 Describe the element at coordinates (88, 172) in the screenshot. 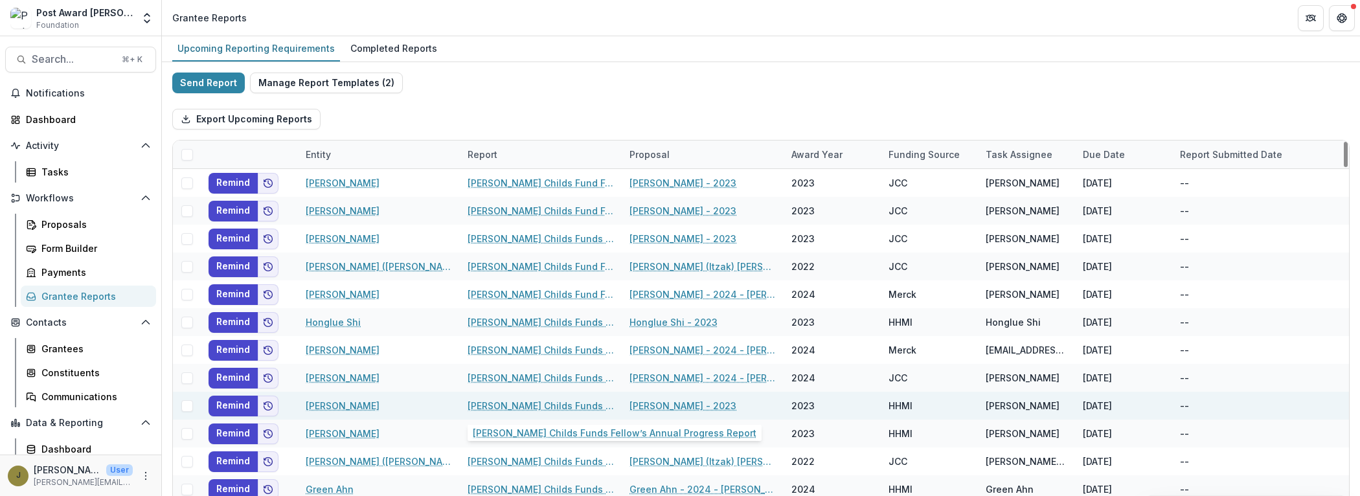

I see `a: Tasks` at that location.